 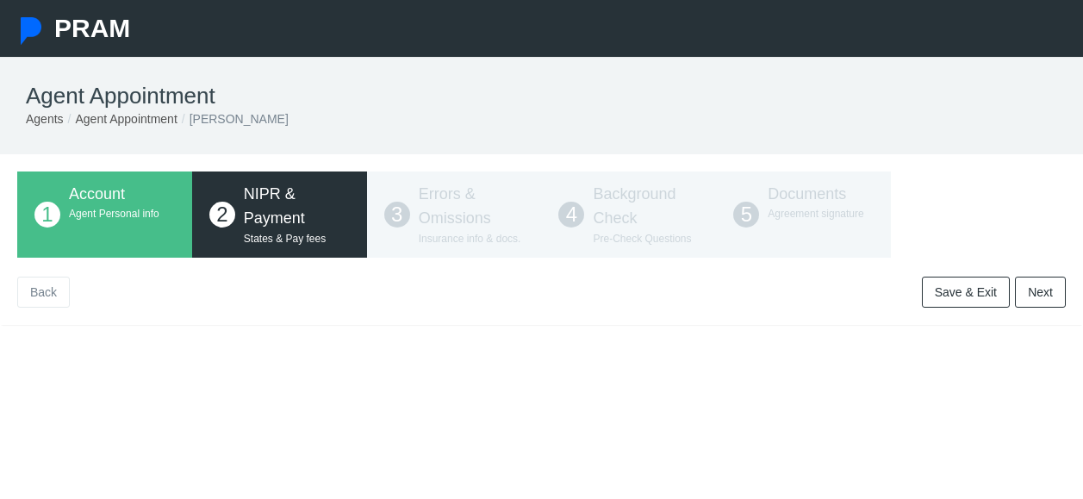 What do you see at coordinates (222, 215) in the screenshot?
I see `span: 2` at bounding box center [222, 215].